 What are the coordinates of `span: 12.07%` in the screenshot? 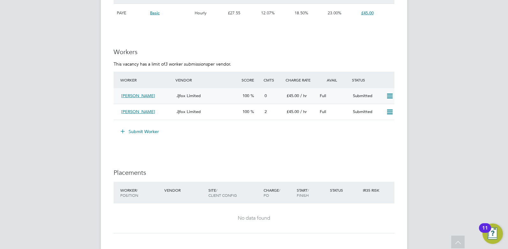 It's located at (267, 13).